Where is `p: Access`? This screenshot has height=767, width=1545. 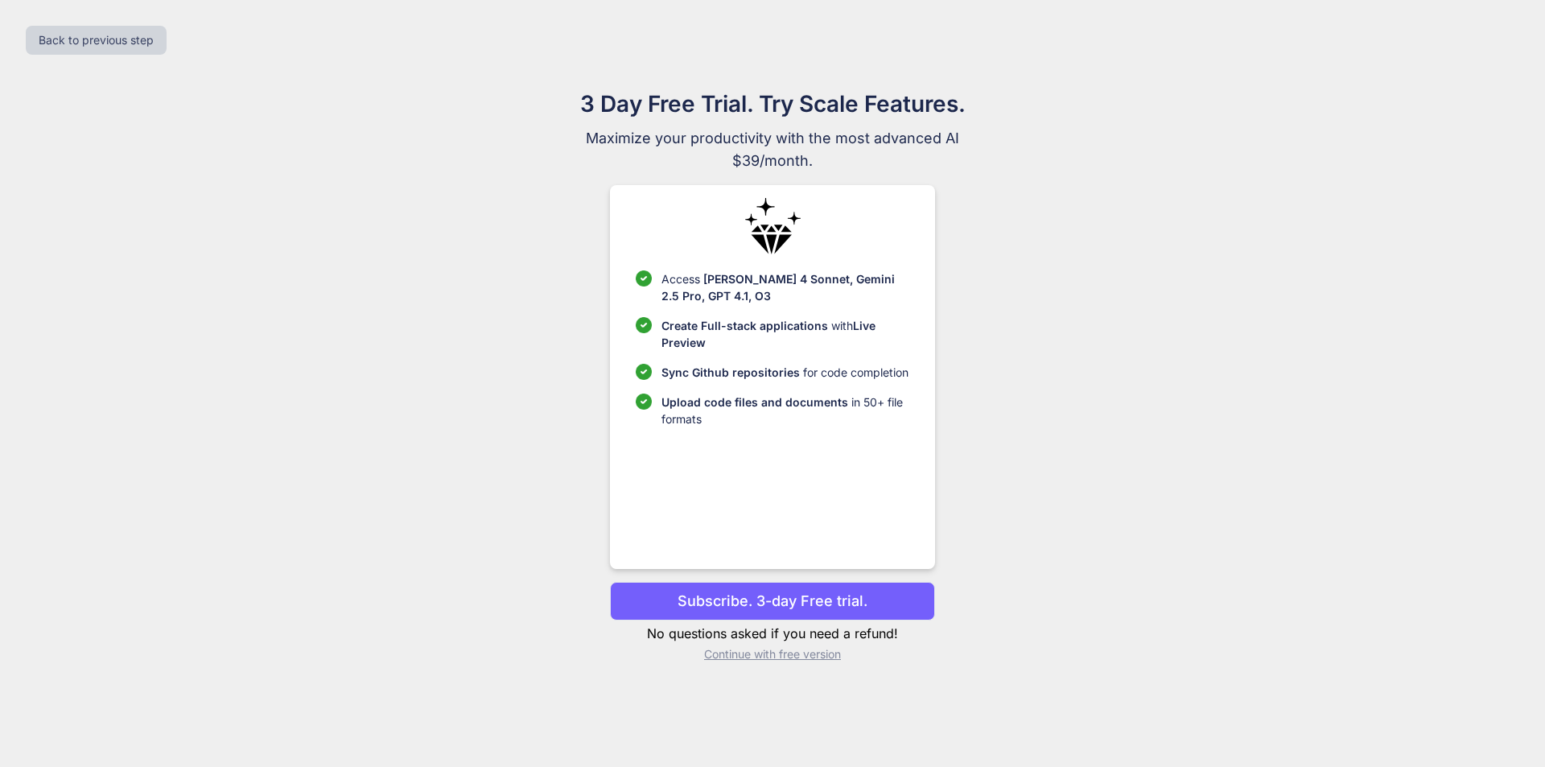
p: Access is located at coordinates (785, 287).